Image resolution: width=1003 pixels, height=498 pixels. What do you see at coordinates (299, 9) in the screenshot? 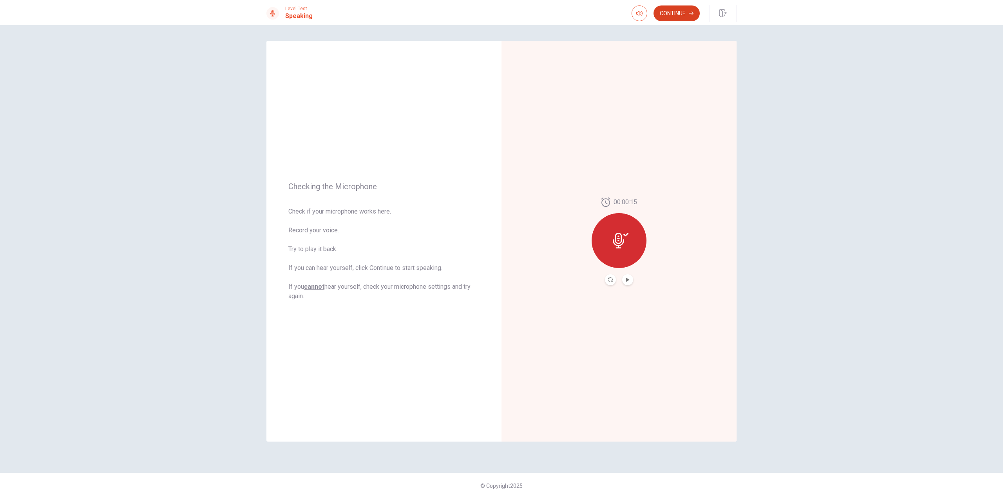
I see `span: Level Test` at bounding box center [299, 9].